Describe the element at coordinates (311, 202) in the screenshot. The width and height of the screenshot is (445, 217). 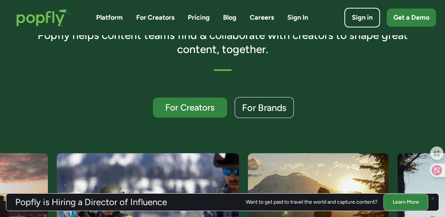
I see `div: Want to get paid to travel the world and capture content?` at that location.